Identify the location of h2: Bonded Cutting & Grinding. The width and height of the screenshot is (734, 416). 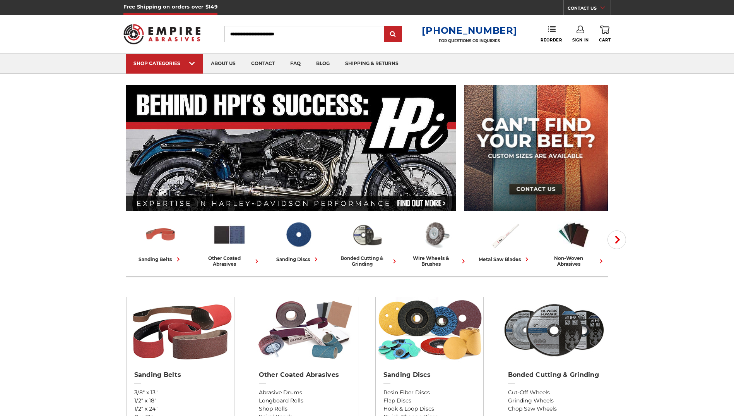
(554, 375).